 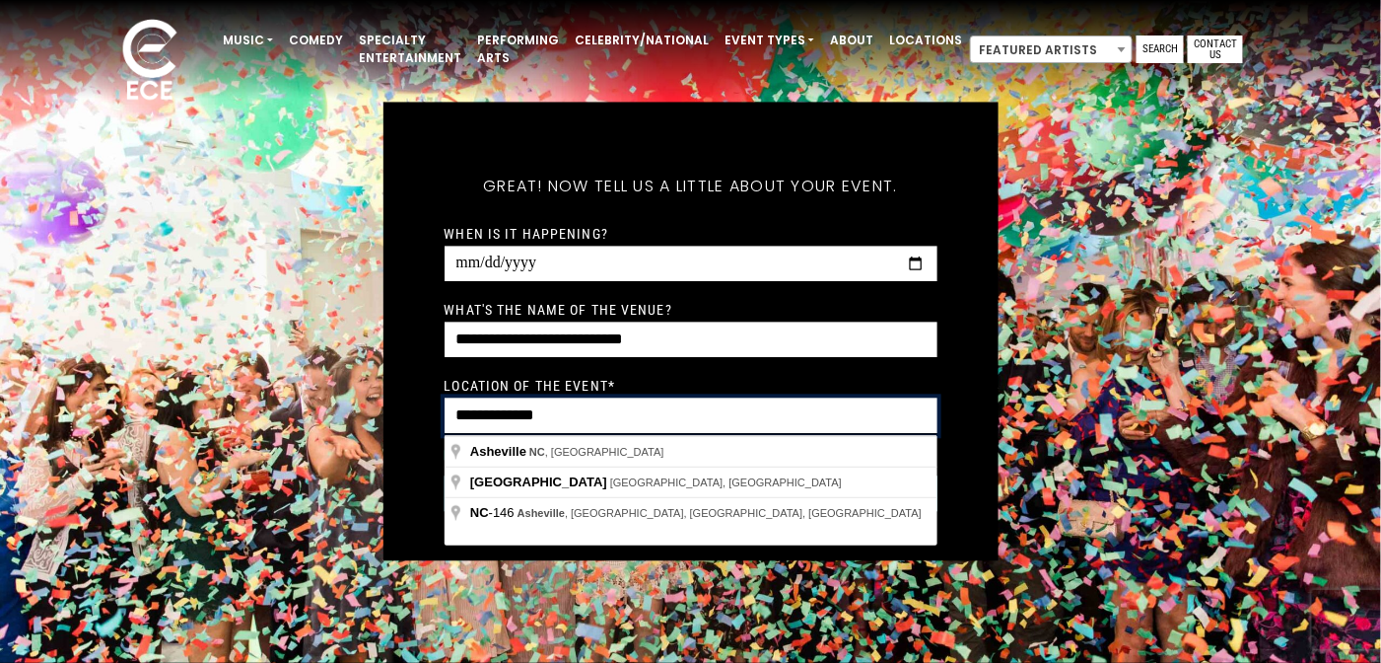 What do you see at coordinates (247, 40) in the screenshot?
I see `a: Music` at bounding box center [247, 40].